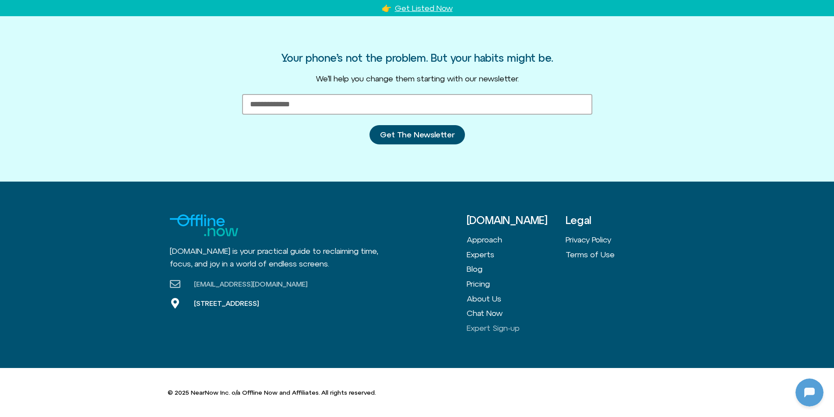 This screenshot has width=834, height=417. What do you see at coordinates (417, 135) in the screenshot?
I see `span: Get The Newsletter` at bounding box center [417, 135].